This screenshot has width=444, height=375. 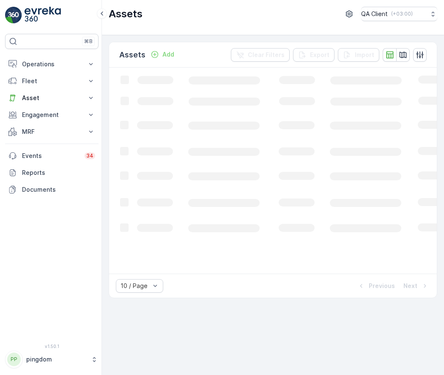 What do you see at coordinates (260, 55) in the screenshot?
I see `button: Clear Filters` at bounding box center [260, 55].